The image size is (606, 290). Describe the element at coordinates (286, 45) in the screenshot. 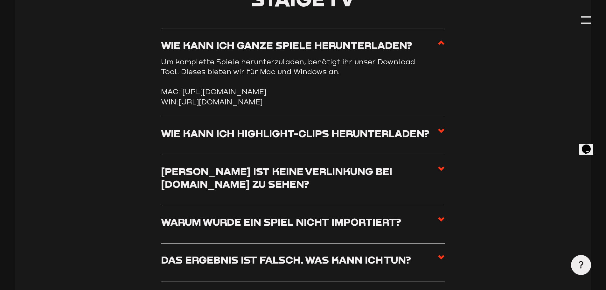

I see `h3: Wie kann ich ganze Spiele herunterladen?` at that location.